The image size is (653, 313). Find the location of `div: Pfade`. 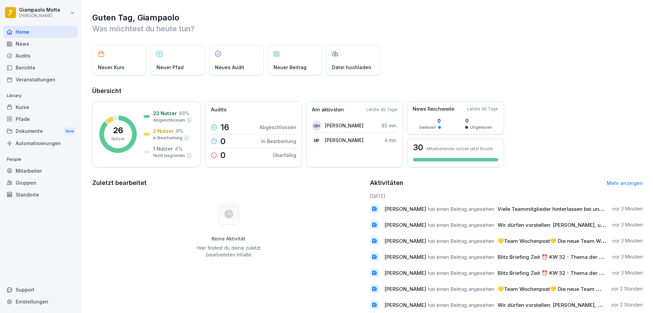

div: Pfade is located at coordinates (40, 119).